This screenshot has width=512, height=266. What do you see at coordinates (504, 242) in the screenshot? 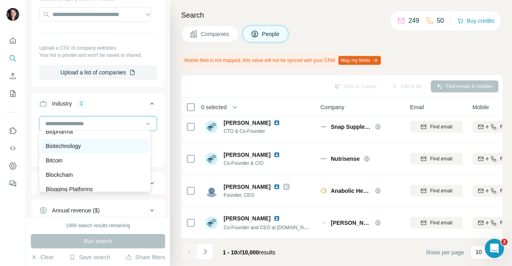
I see `span: 2` at bounding box center [504, 242].